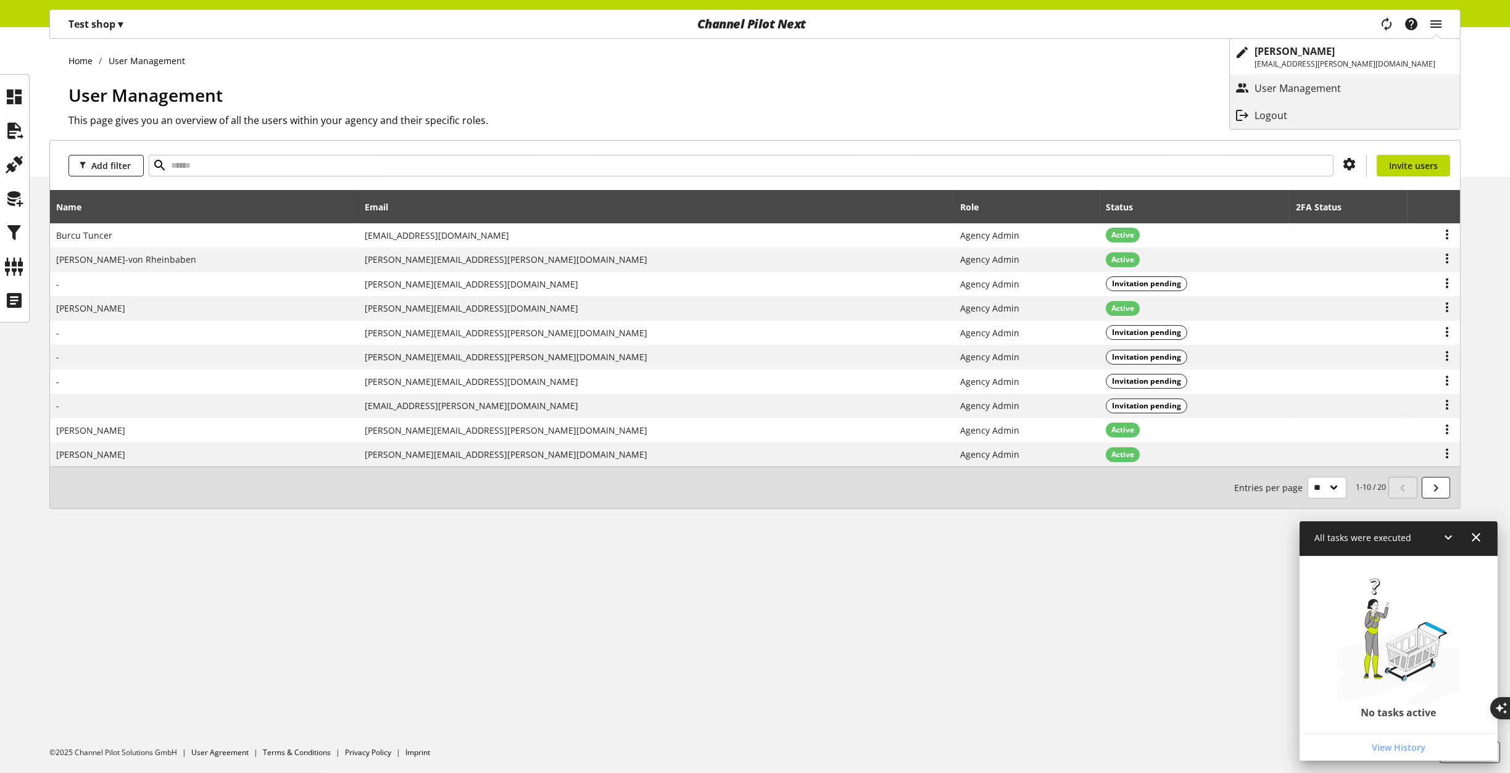 This screenshot has height=773, width=1510. Describe the element at coordinates (976, 207) in the screenshot. I see `div: Role` at that location.